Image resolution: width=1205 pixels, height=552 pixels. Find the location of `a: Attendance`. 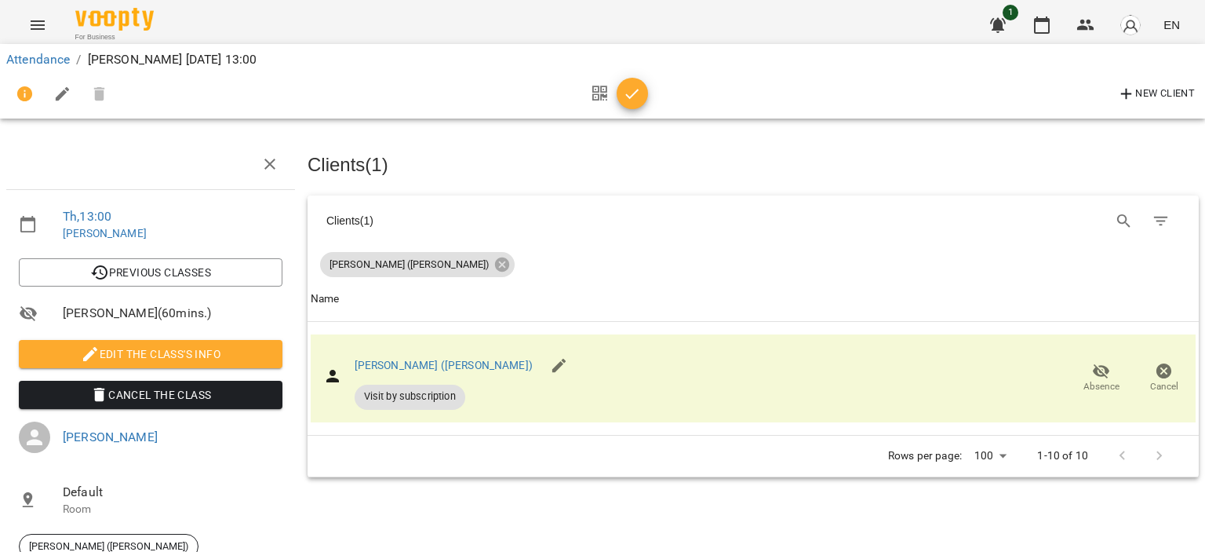

a: Attendance is located at coordinates (38, 59).